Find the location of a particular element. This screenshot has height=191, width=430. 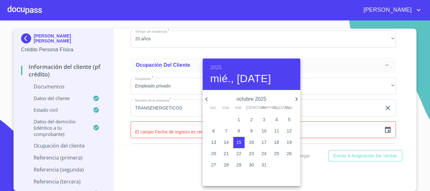

button: 26 is located at coordinates (290, 154).